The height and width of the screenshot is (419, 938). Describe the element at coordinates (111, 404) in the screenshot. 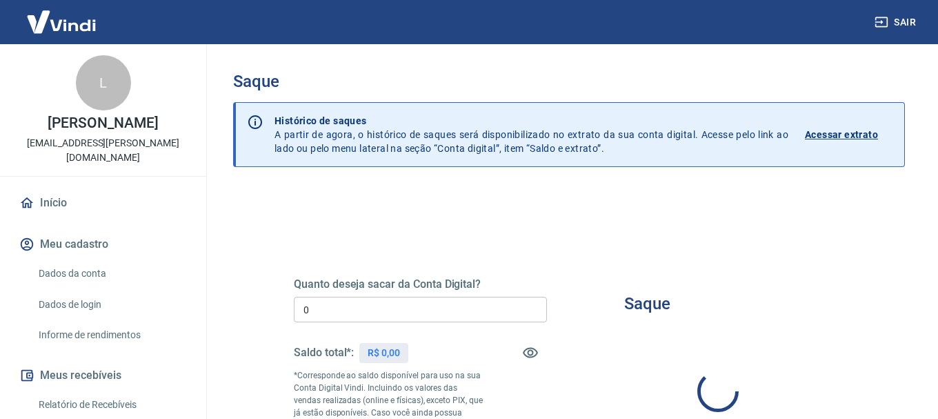

I see `a: Relatório de Recebíveis` at that location.